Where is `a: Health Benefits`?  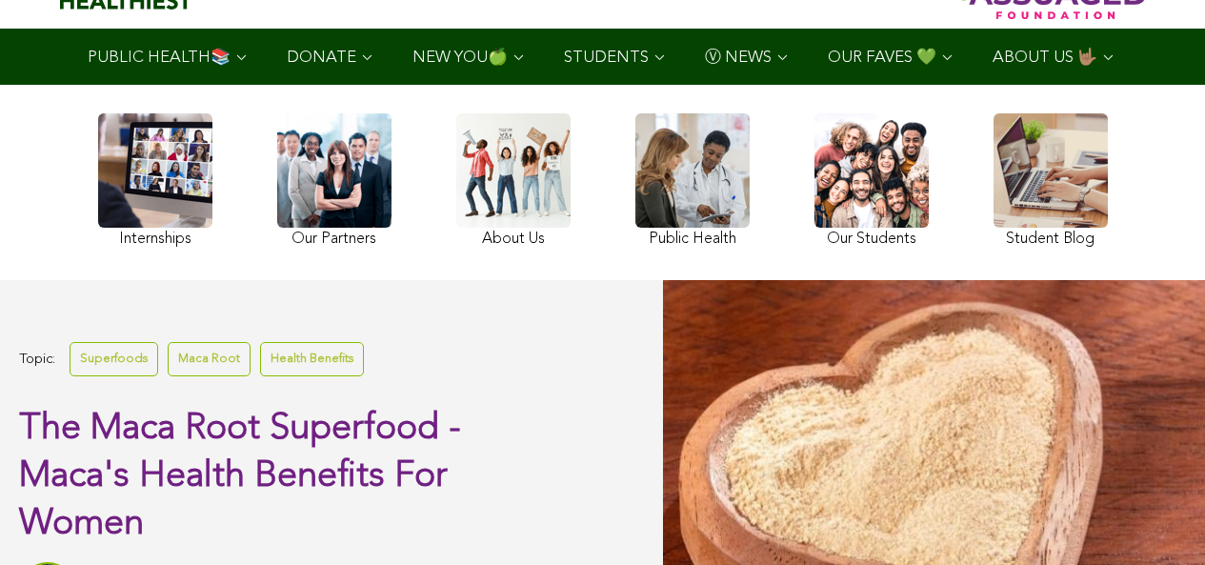
a: Health Benefits is located at coordinates (312, 358).